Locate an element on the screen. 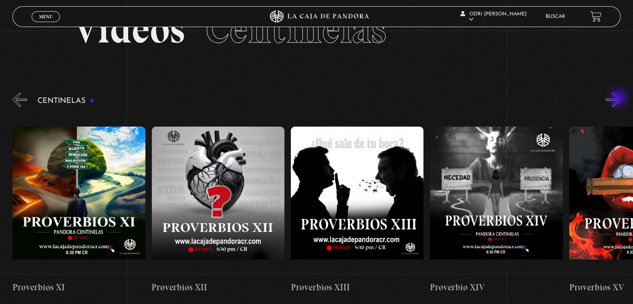 This screenshot has height=304, width=633. h4: Proverbios XII is located at coordinates (218, 287).